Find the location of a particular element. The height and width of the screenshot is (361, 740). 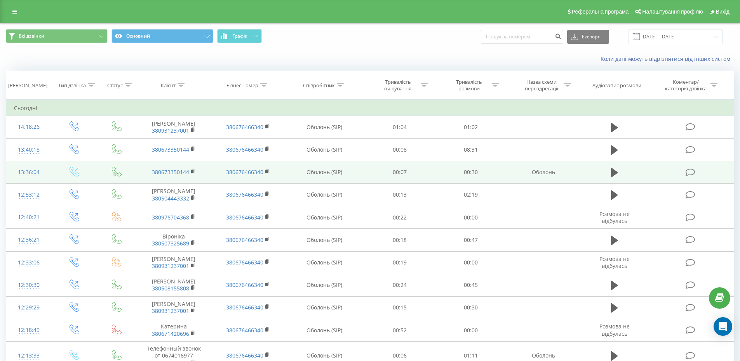

td: 00:24 is located at coordinates (399, 285).